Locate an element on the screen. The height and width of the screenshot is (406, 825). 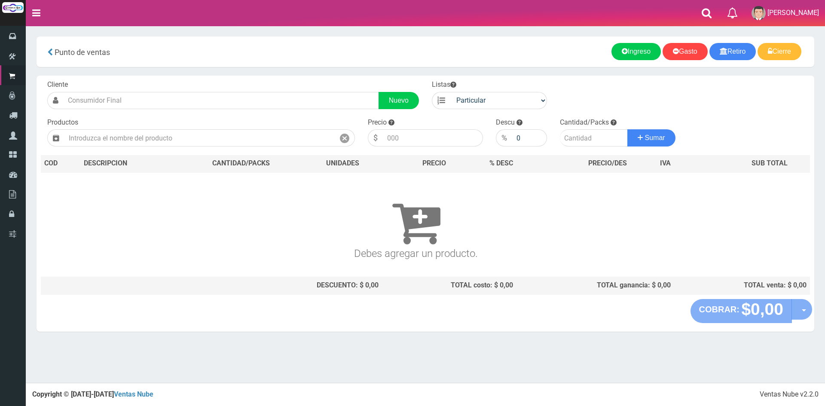
input: Consumidor Final is located at coordinates (221, 101).